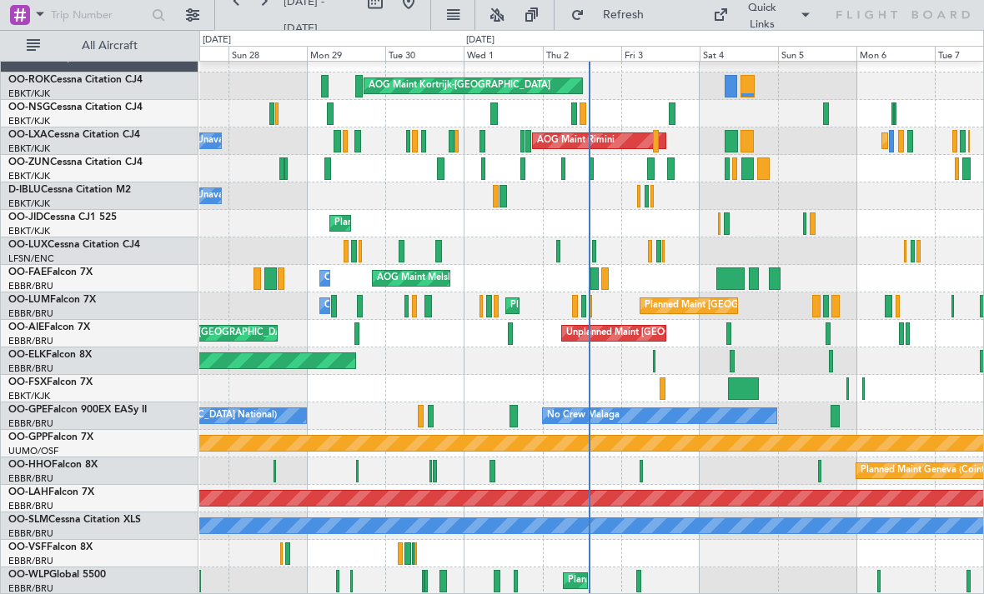 The width and height of the screenshot is (984, 594). Describe the element at coordinates (817, 53) in the screenshot. I see `div: Sun 5` at that location.